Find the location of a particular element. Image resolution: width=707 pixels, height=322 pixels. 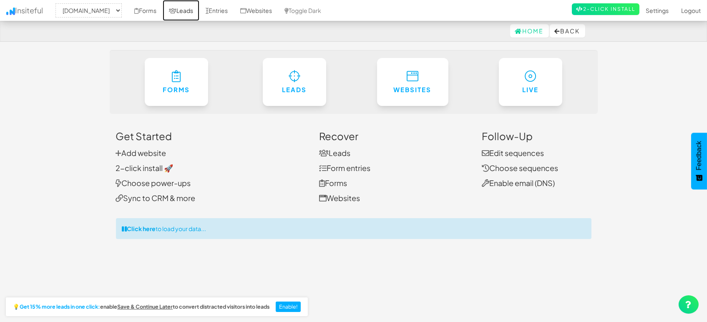

strong: Get 15% more leads in one click: is located at coordinates (60, 307).